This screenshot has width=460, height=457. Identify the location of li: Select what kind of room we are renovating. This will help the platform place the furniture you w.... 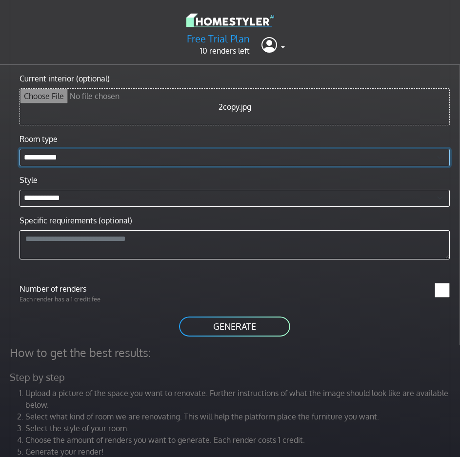
(239, 416).